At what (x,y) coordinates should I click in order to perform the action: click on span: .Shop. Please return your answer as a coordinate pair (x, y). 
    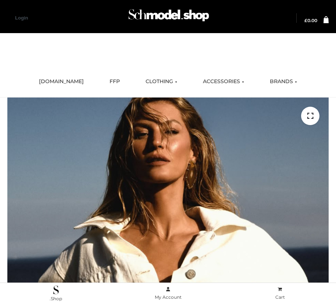
    Looking at the image, I should click on (56, 298).